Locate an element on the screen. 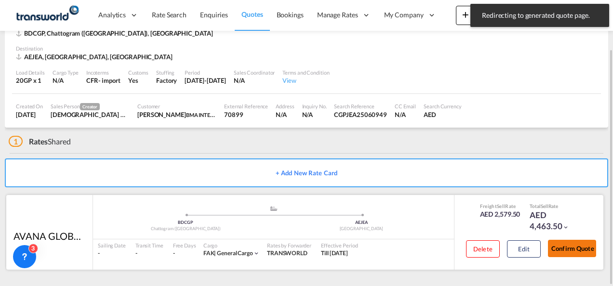 The height and width of the screenshot is (286, 613). div: CGPJEA25060949 is located at coordinates (361, 115).